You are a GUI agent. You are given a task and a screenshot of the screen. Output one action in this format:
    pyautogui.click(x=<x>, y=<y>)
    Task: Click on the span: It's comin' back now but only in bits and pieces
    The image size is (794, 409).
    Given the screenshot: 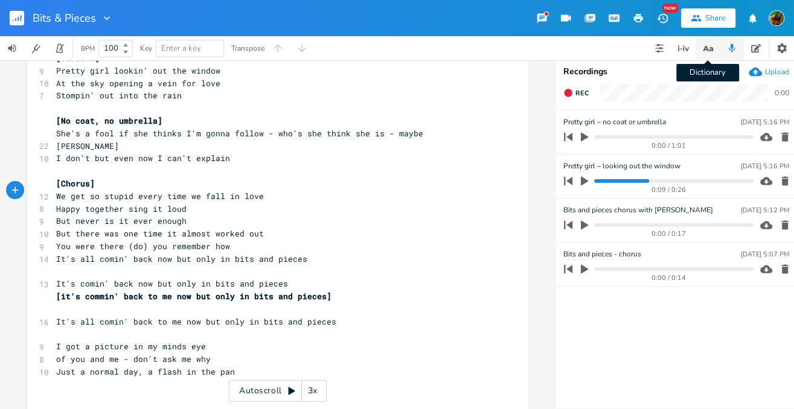 What is the action you would take?
    pyautogui.click(x=172, y=284)
    